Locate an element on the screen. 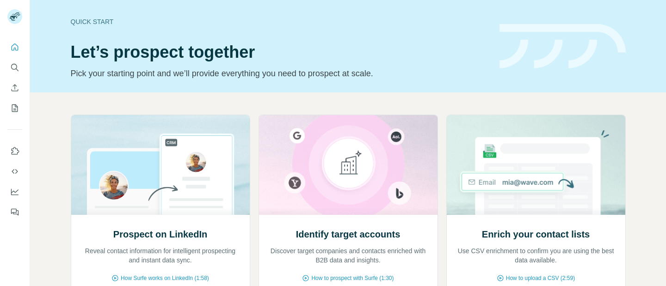 The height and width of the screenshot is (286, 666). span: How to prospect with Surfe (1:30) is located at coordinates (352, 278).